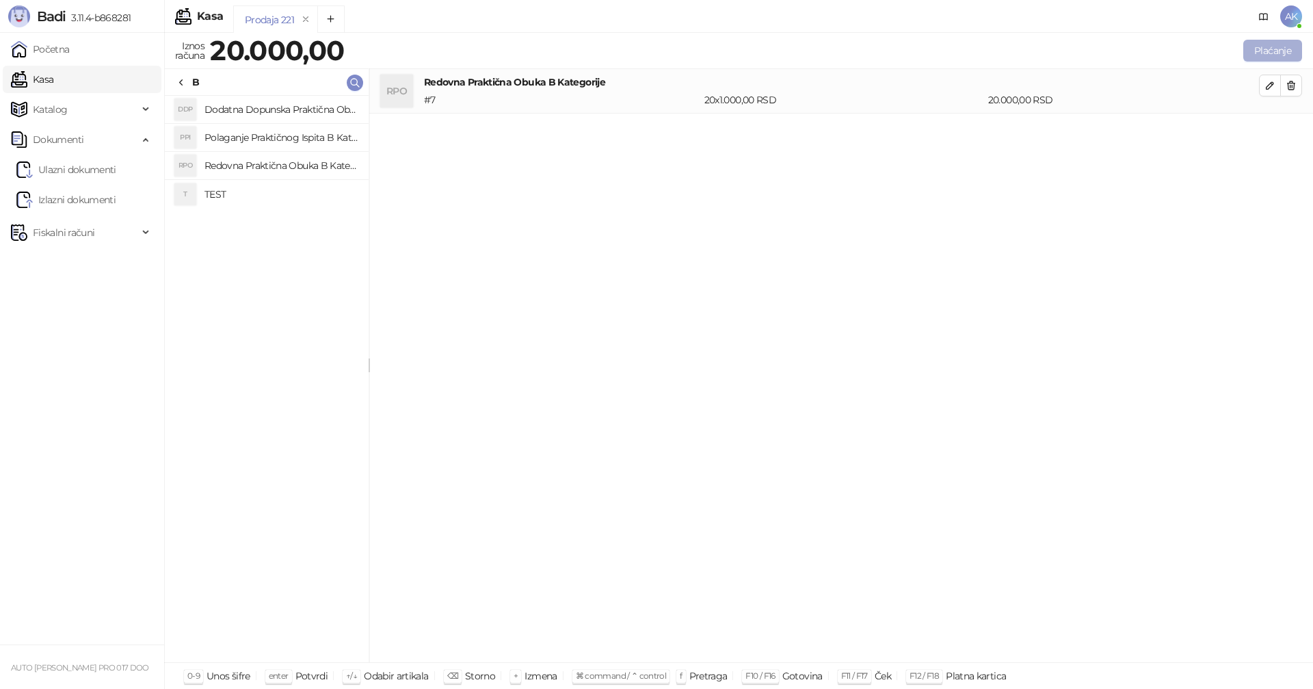  What do you see at coordinates (58, 140) in the screenshot?
I see `span: Dokumenti` at bounding box center [58, 140].